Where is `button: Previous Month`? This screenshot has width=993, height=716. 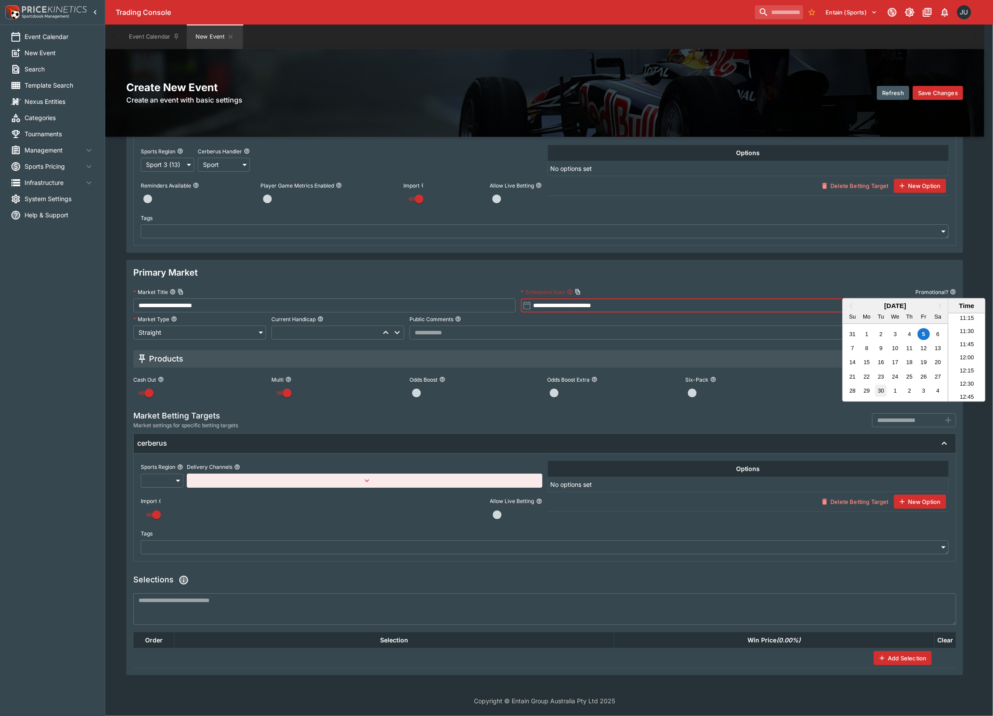
button: Previous Month is located at coordinates (851, 306).